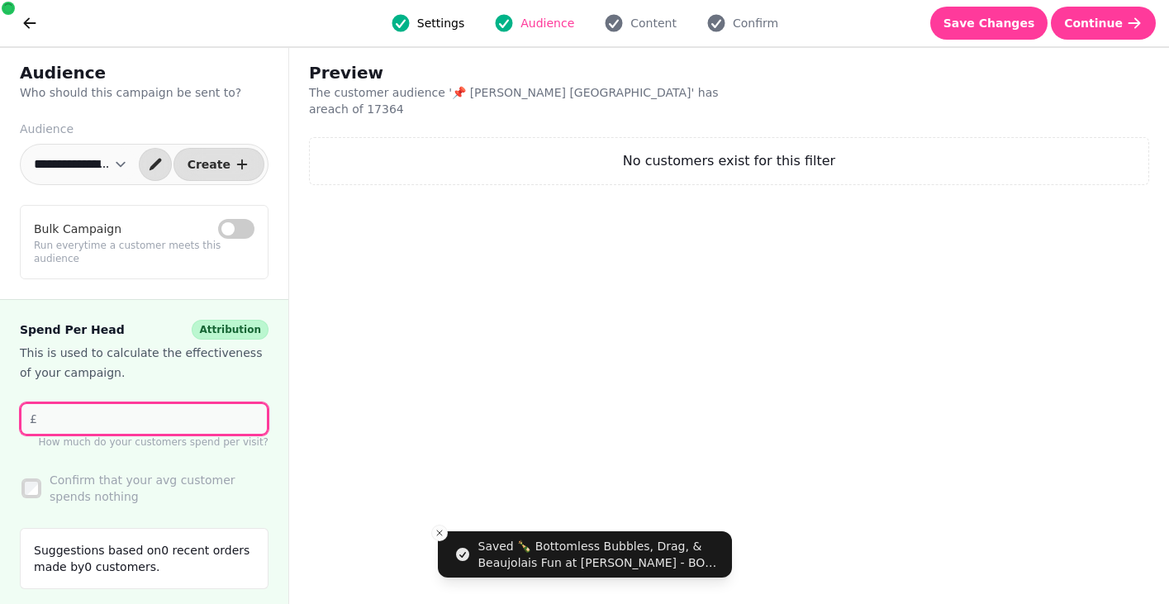  I want to click on label: Bulk Campaign, so click(78, 229).